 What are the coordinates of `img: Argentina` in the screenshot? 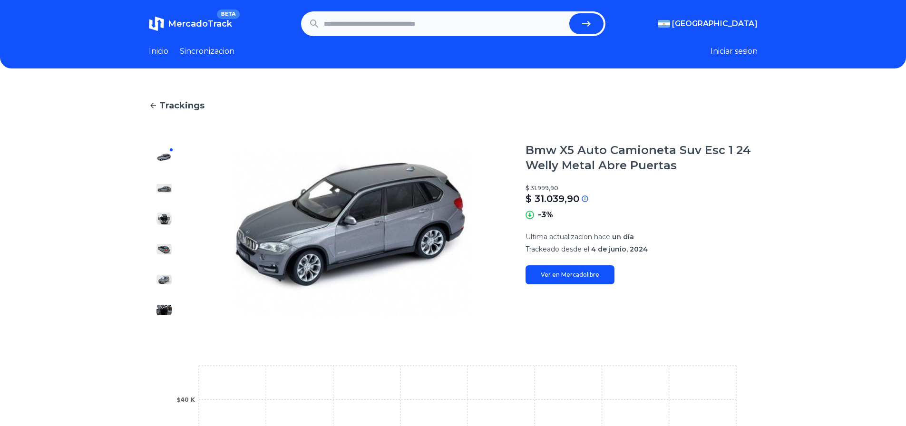 It's located at (664, 24).